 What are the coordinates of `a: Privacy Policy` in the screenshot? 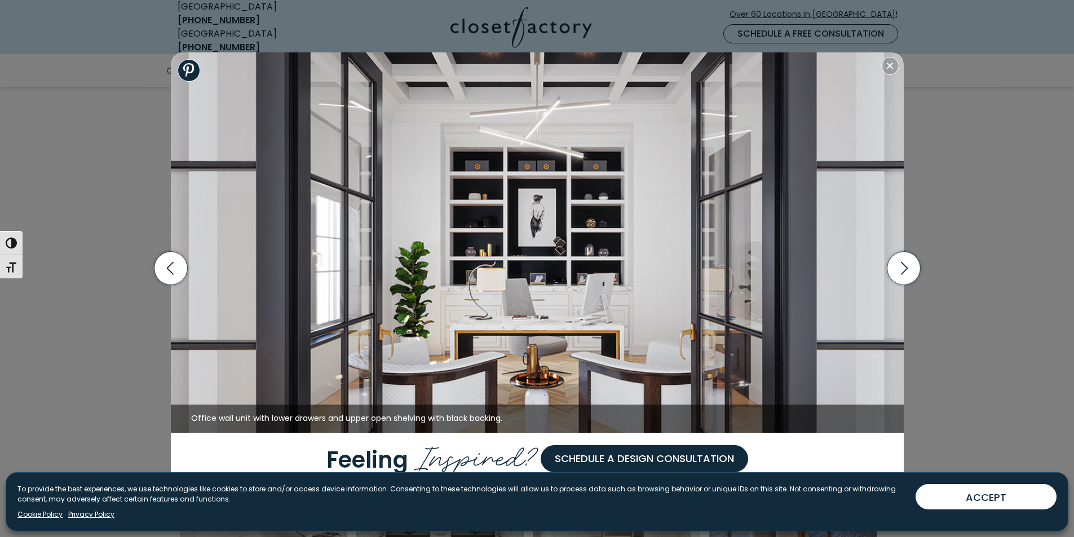 It's located at (91, 515).